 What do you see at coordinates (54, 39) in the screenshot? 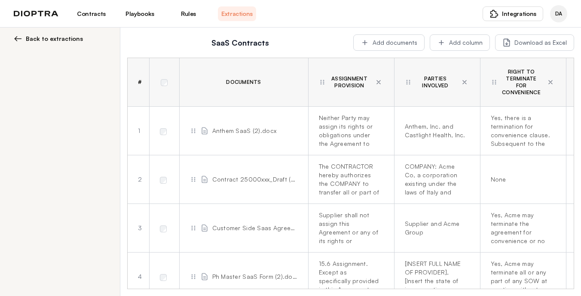
I see `span: Back to extractions` at bounding box center [54, 39].